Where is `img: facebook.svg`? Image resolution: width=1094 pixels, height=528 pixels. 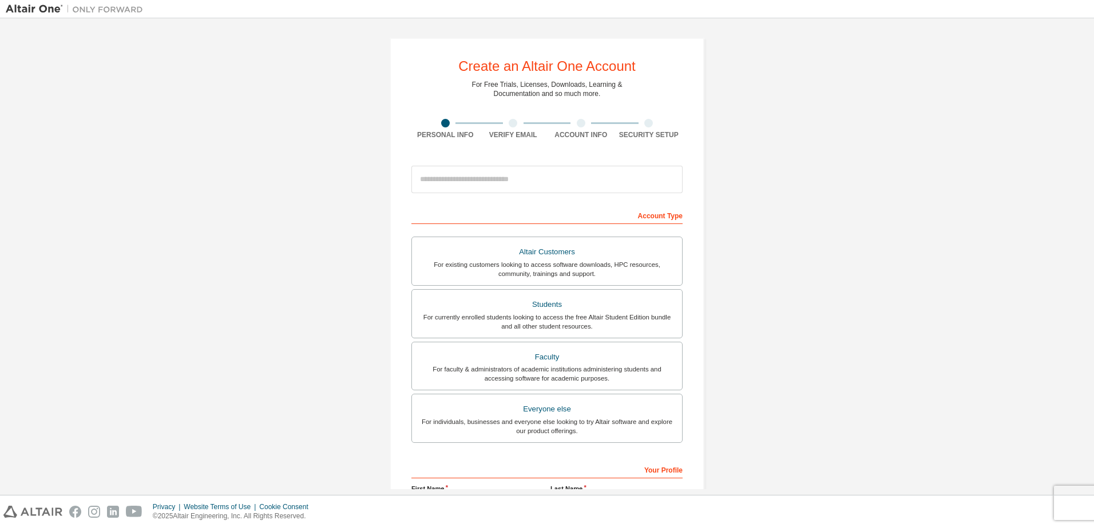
img: facebook.svg is located at coordinates (75, 512).